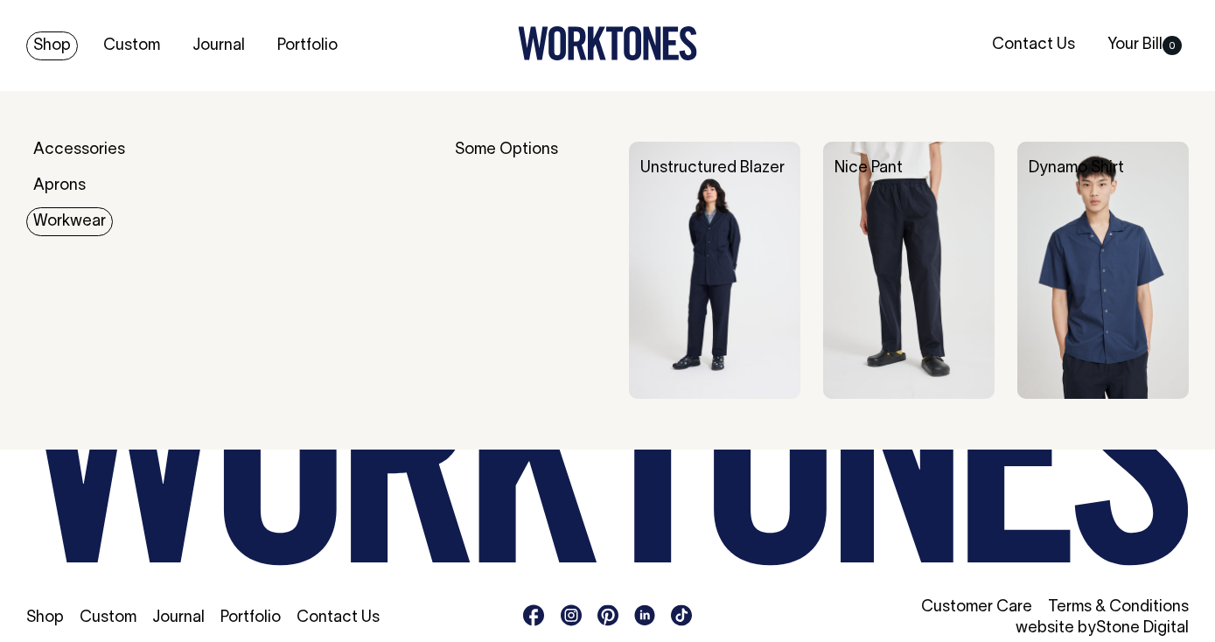  I want to click on a: Accessories, so click(79, 150).